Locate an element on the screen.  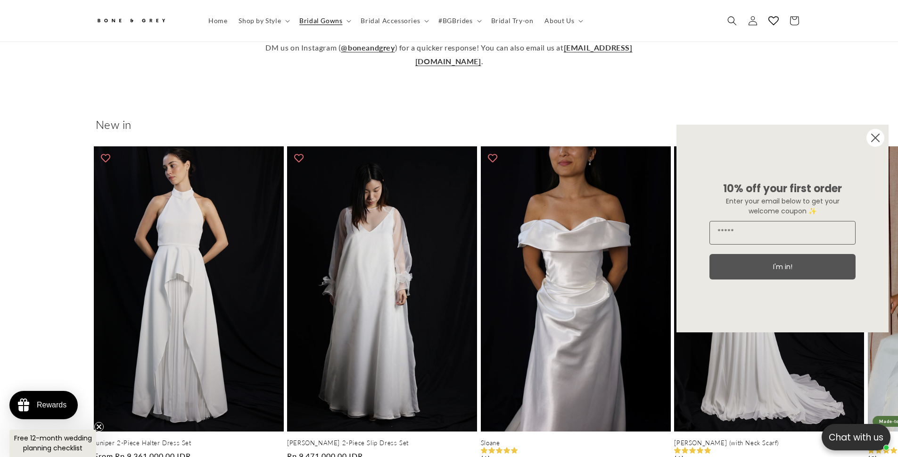
span: 10% off your first order is located at coordinates (783, 188).